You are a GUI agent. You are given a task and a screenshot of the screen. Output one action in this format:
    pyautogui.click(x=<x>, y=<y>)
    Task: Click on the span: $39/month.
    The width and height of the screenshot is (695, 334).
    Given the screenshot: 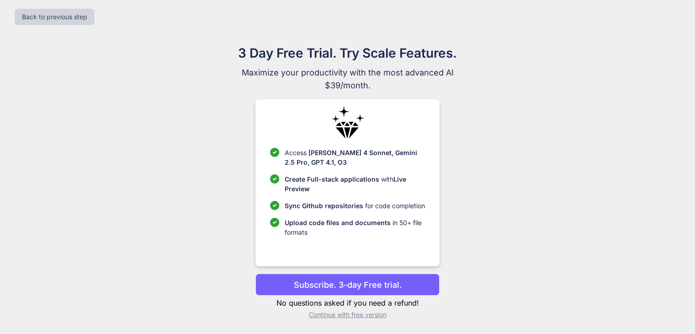 What is the action you would take?
    pyautogui.click(x=348, y=85)
    